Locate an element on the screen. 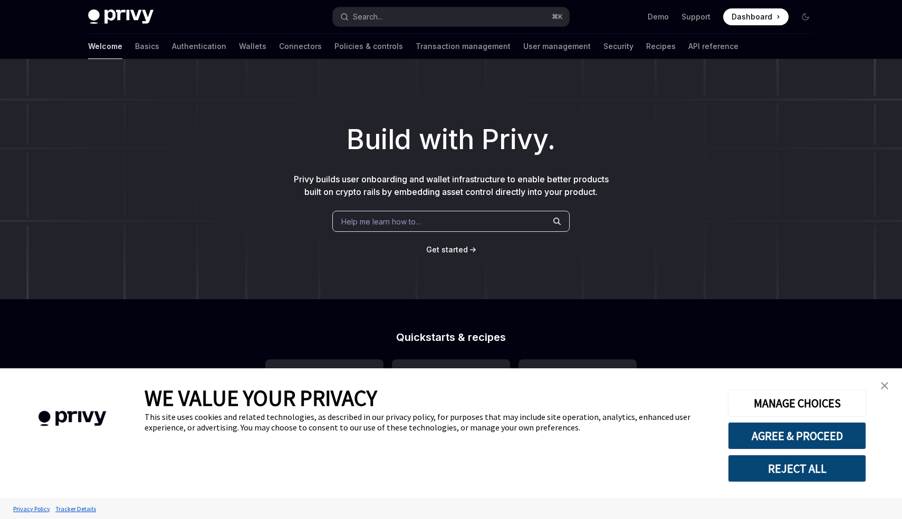  h1: Build with Privy. is located at coordinates (451, 140).